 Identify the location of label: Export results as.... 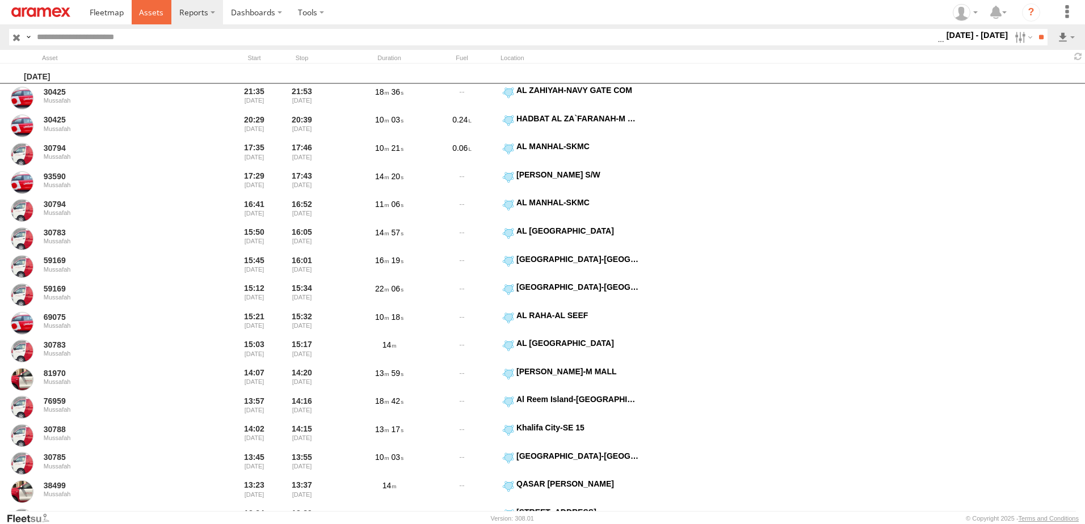
(1066, 37).